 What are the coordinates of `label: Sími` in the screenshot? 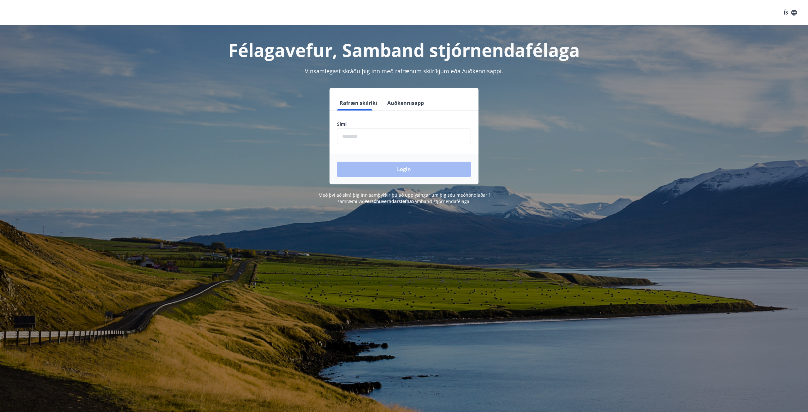 It's located at (404, 124).